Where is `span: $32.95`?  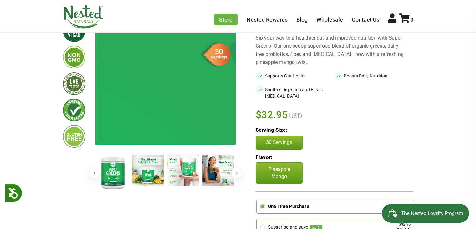 span: $32.95 is located at coordinates (272, 115).